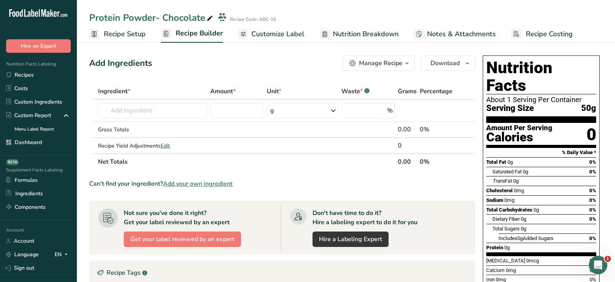 Image resolution: width=615 pixels, height=282 pixels. Describe the element at coordinates (77, 195) in the screenshot. I see `button: Send us a message` at that location.